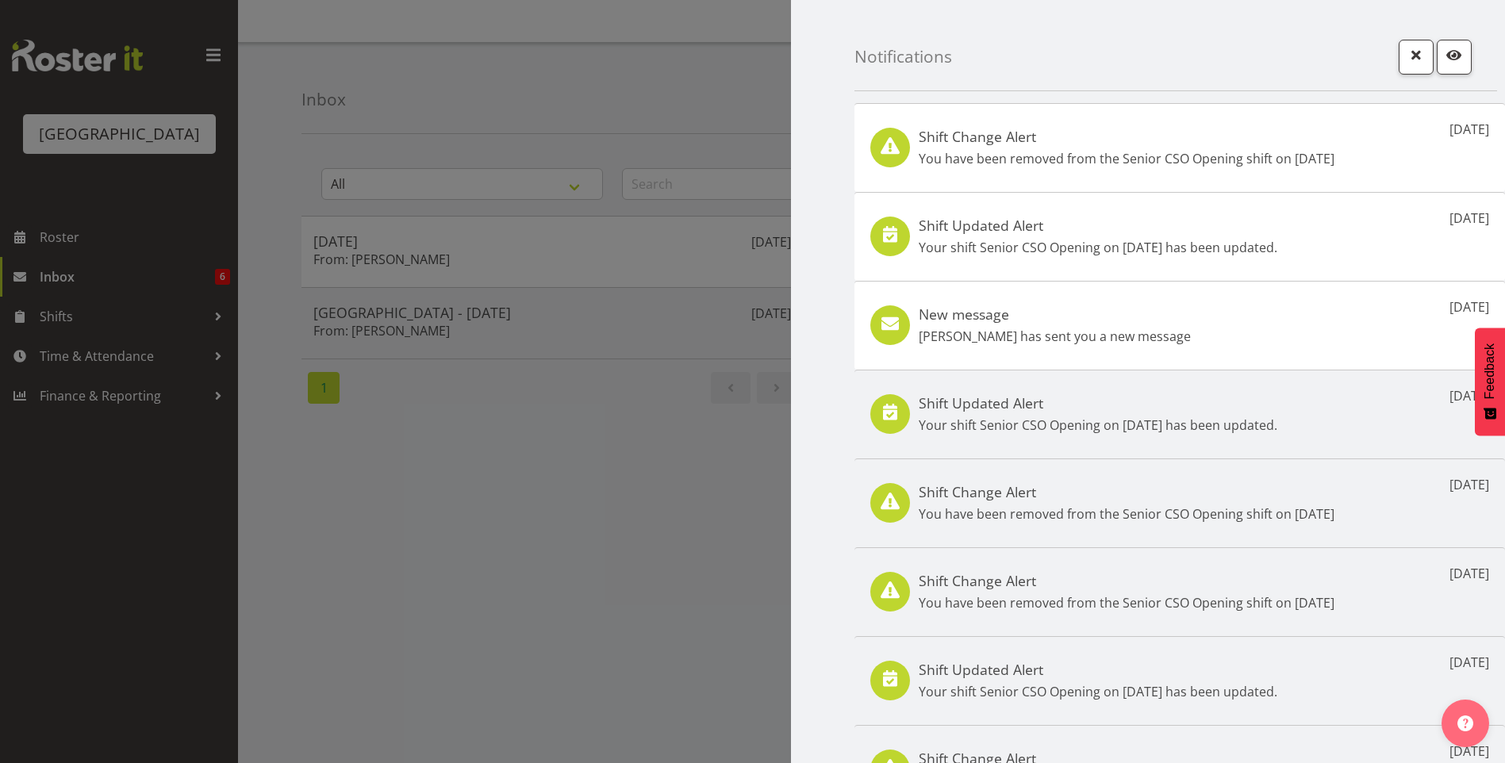  Describe the element at coordinates (903, 56) in the screenshot. I see `h4: Notifications` at that location.